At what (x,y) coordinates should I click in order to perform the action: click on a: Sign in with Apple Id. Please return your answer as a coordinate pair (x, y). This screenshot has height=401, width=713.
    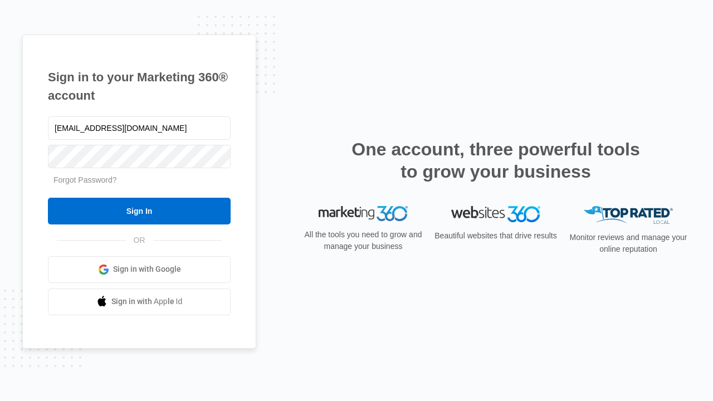
    Looking at the image, I should click on (139, 302).